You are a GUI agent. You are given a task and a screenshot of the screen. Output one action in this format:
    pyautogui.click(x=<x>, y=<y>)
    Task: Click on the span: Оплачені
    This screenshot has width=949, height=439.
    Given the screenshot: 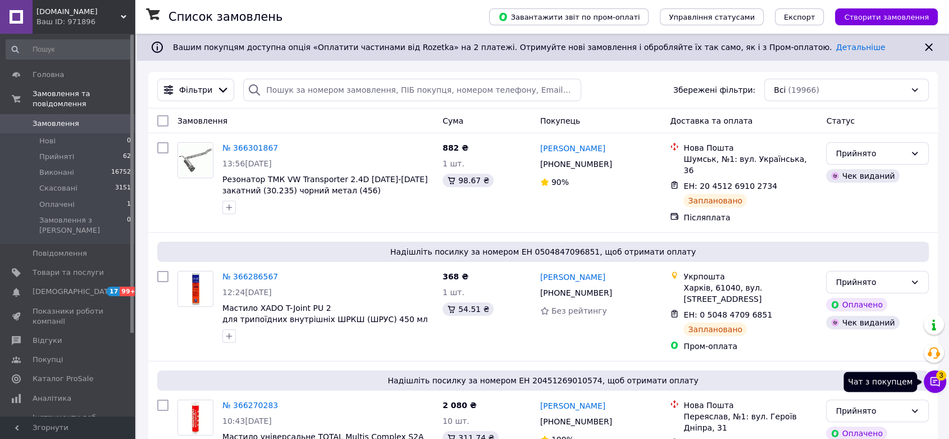 What is the action you would take?
    pyautogui.click(x=57, y=204)
    